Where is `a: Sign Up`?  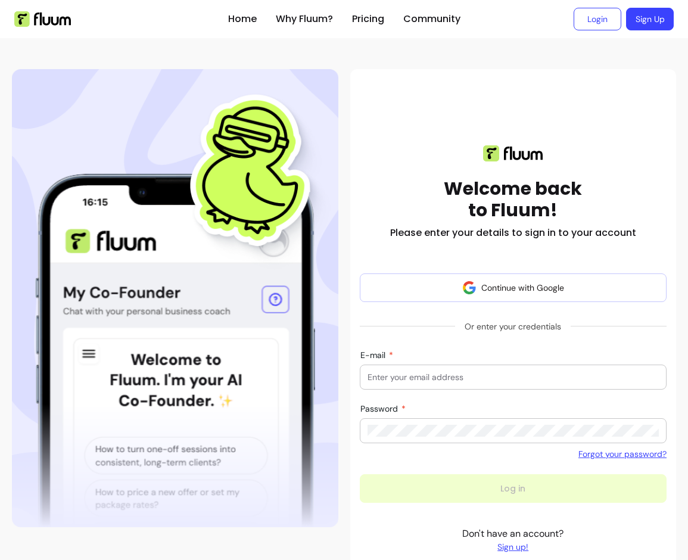 a: Sign Up is located at coordinates (650, 19).